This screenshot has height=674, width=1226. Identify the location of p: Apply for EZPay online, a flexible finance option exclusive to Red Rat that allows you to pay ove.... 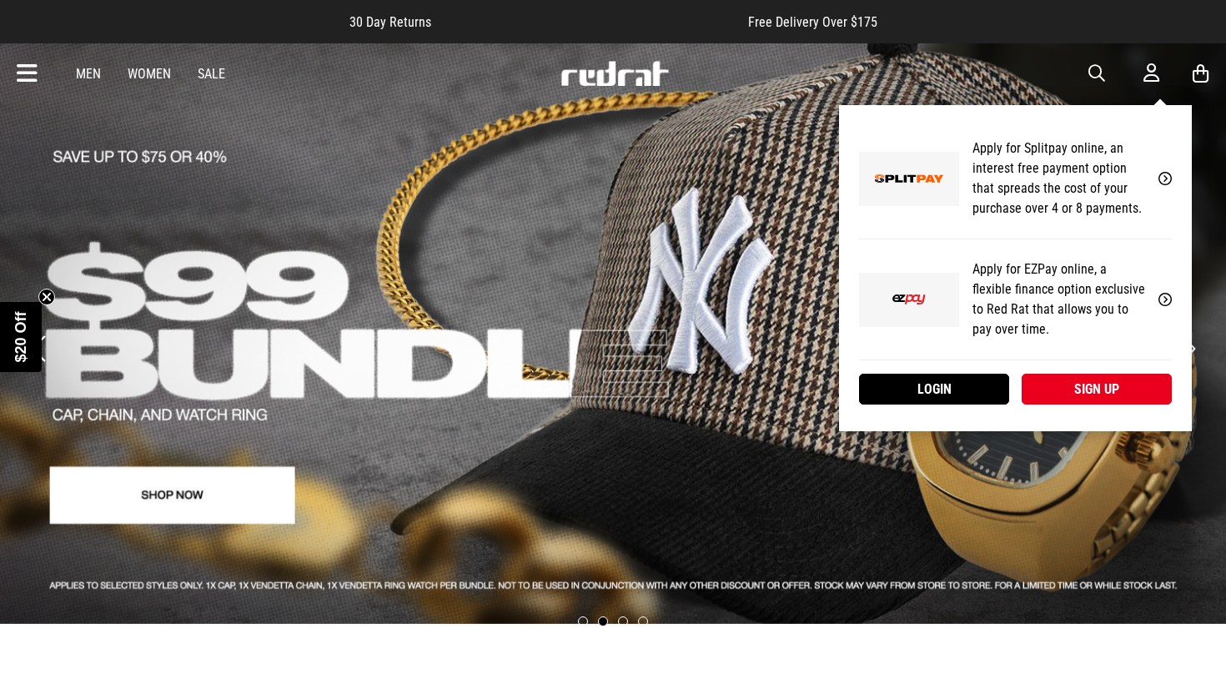
(1059, 300).